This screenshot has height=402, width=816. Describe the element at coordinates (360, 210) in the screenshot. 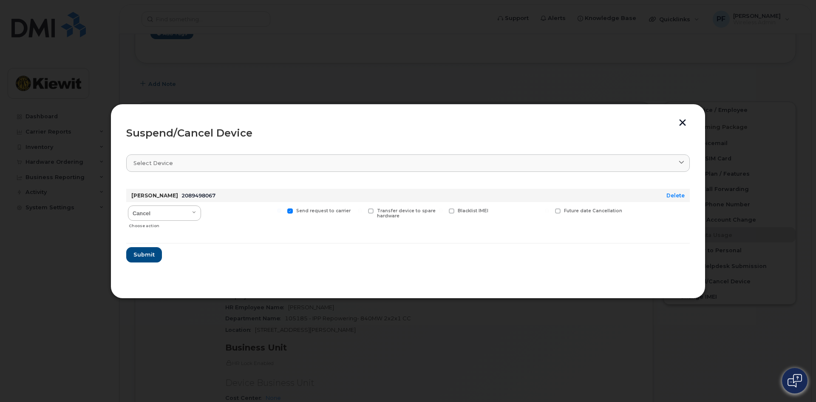

I see `input: Transfer device to spare hardware` at that location.